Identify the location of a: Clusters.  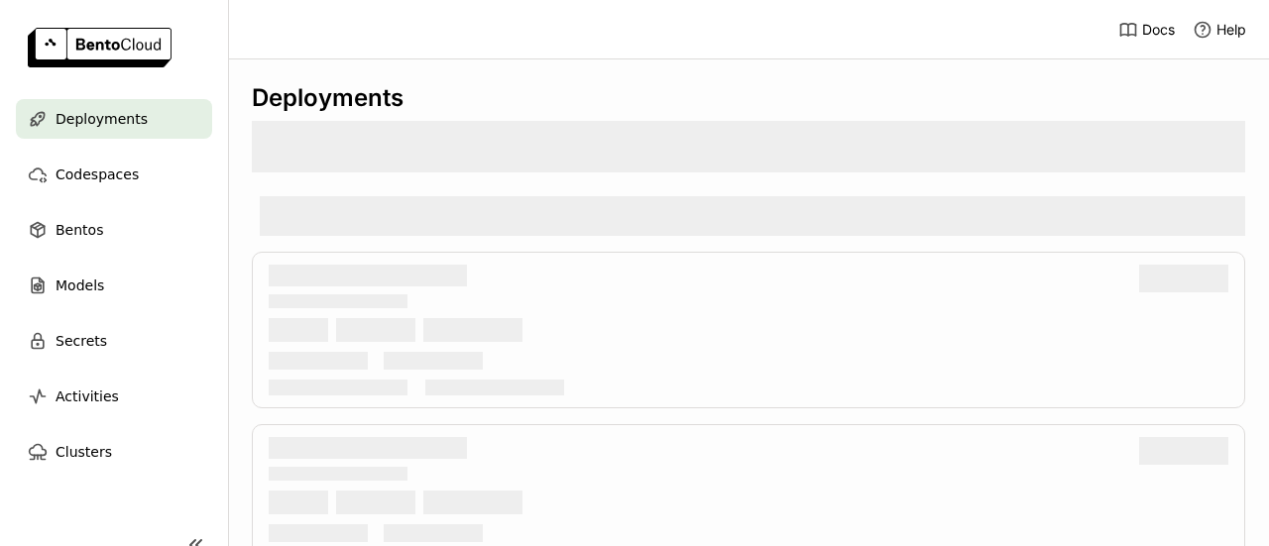
(114, 452).